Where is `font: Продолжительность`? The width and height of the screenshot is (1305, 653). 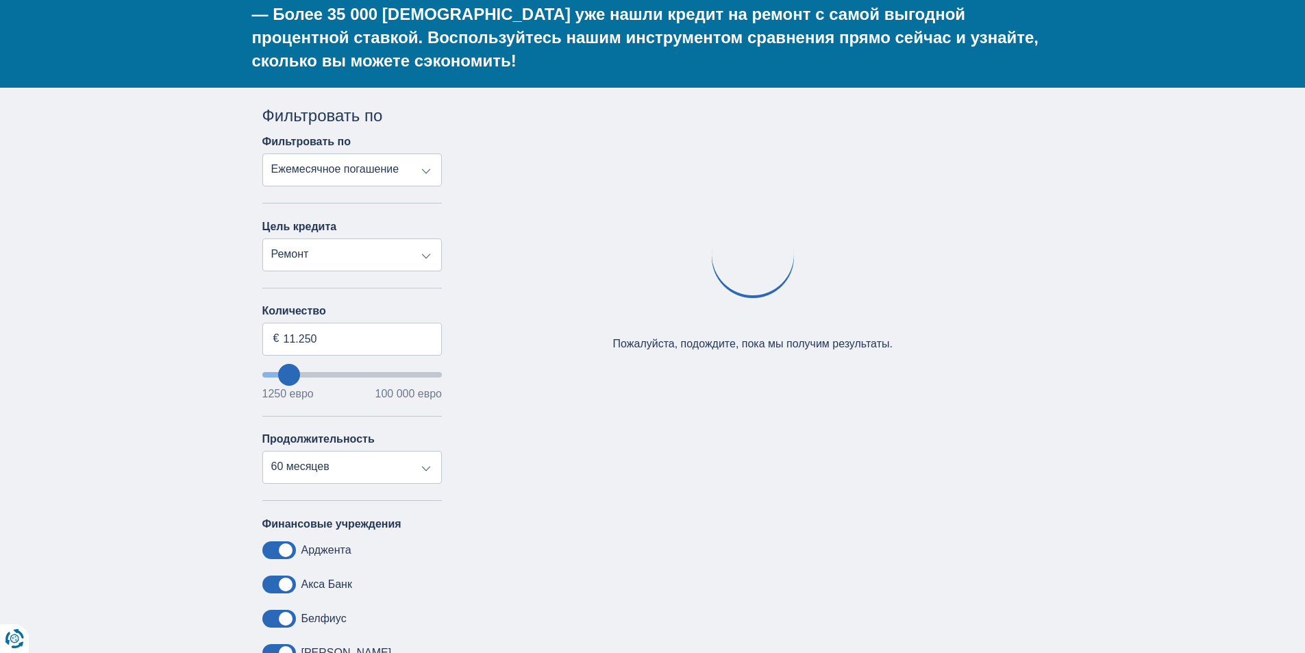 font: Продолжительность is located at coordinates (318, 438).